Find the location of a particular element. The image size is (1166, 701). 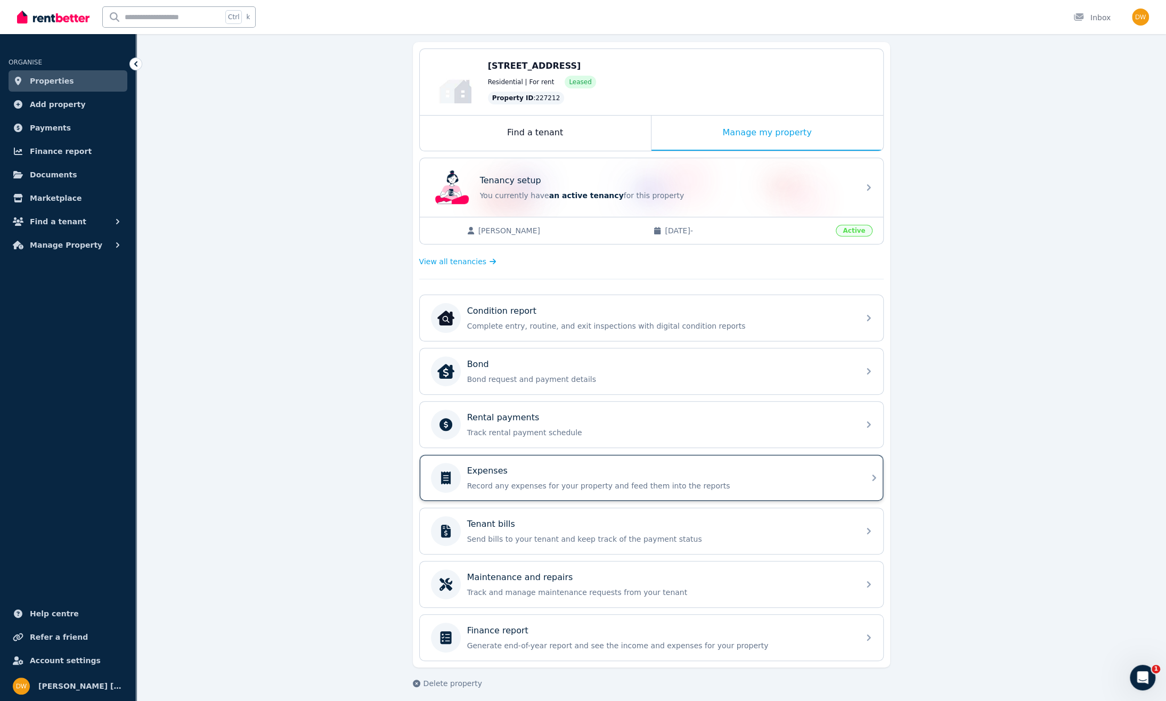

span: Manage Property is located at coordinates (66, 245).